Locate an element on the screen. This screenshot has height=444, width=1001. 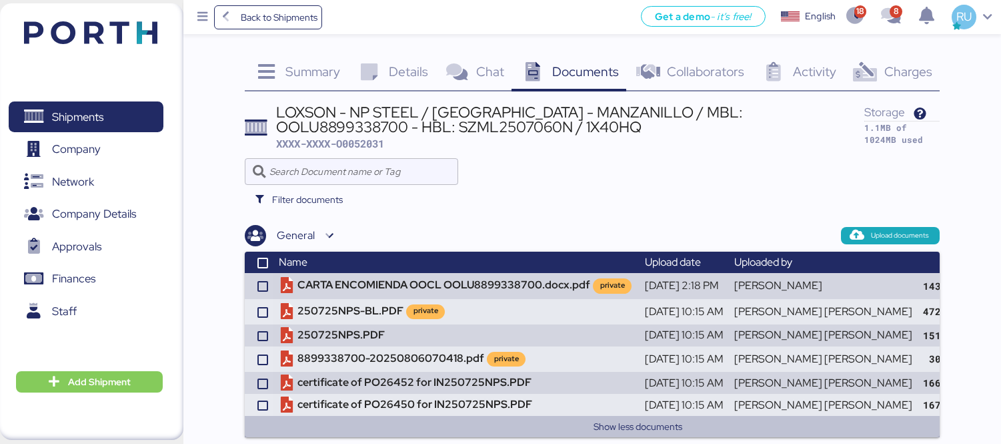
a: Company Details is located at coordinates (86, 214).